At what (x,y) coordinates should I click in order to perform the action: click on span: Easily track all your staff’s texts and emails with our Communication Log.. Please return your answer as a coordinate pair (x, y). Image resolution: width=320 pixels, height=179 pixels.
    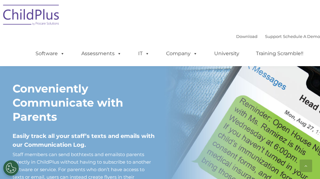
    Looking at the image, I should click on (83, 141).